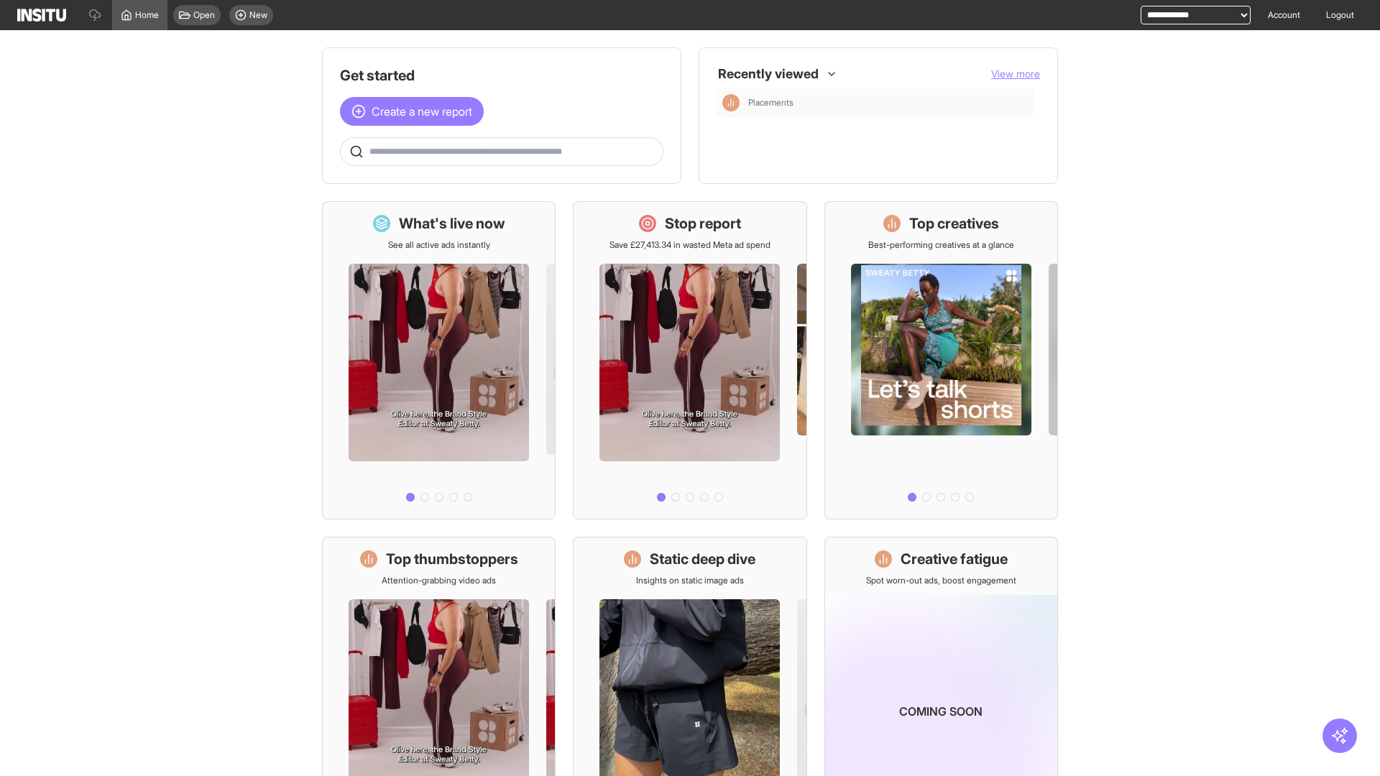  What do you see at coordinates (702, 559) in the screenshot?
I see `h1: Static deep dive` at bounding box center [702, 559].